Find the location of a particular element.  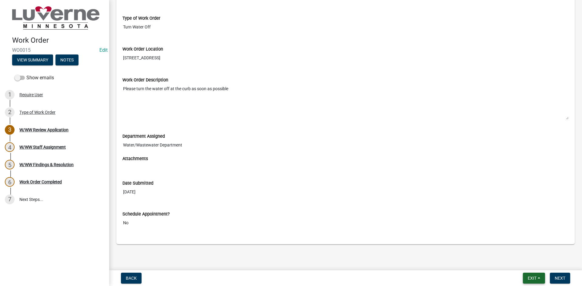

button: View Summary is located at coordinates (32, 60).